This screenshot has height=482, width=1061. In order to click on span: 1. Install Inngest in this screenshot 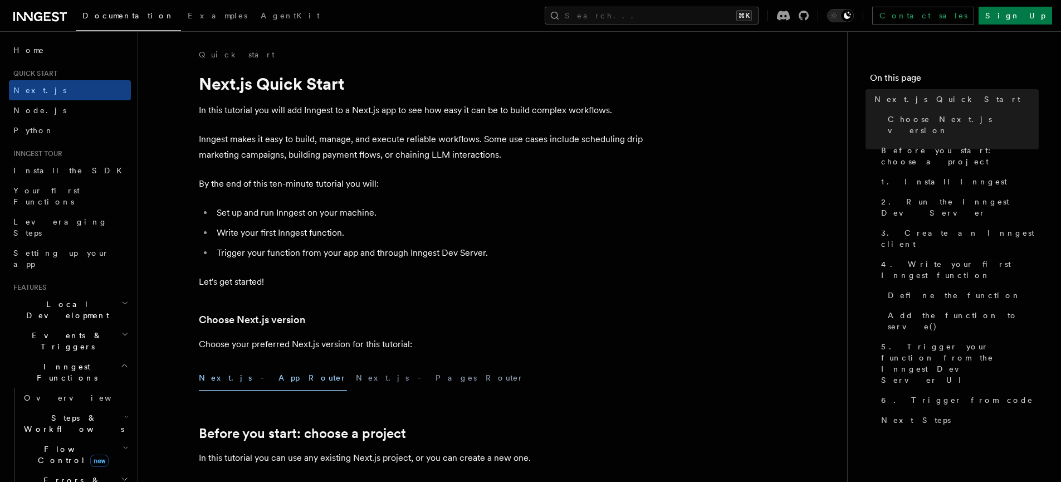, I will do `click(944, 182)`.